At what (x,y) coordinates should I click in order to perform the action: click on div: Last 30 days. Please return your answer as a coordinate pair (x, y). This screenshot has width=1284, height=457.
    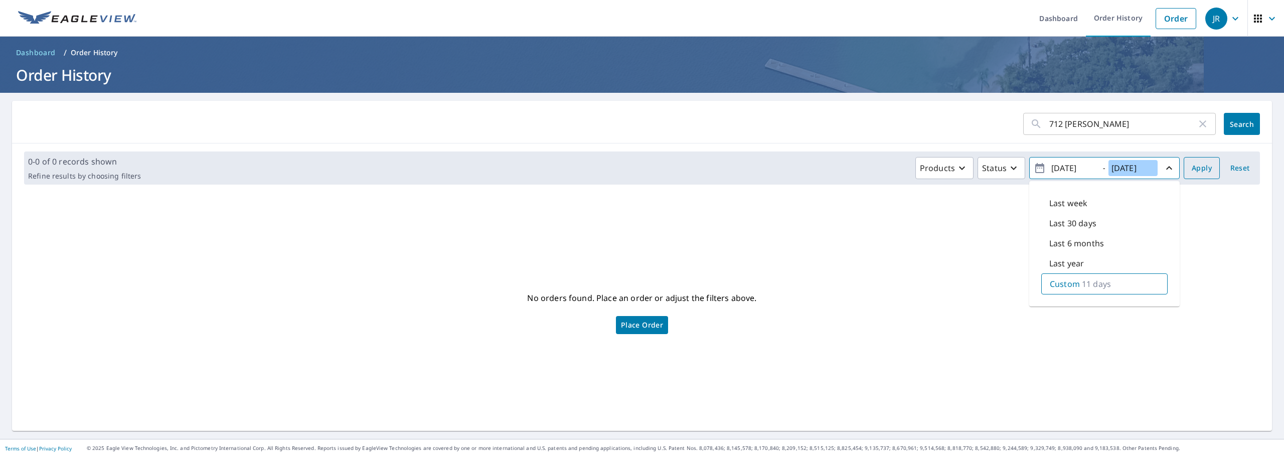
    Looking at the image, I should click on (1105, 223).